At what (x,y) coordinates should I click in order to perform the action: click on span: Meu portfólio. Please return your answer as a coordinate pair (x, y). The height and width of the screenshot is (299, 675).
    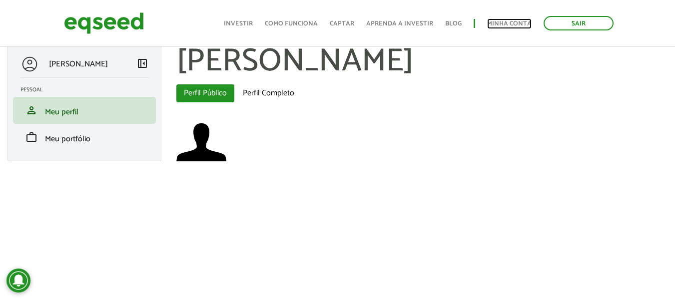
    Looking at the image, I should click on (67, 139).